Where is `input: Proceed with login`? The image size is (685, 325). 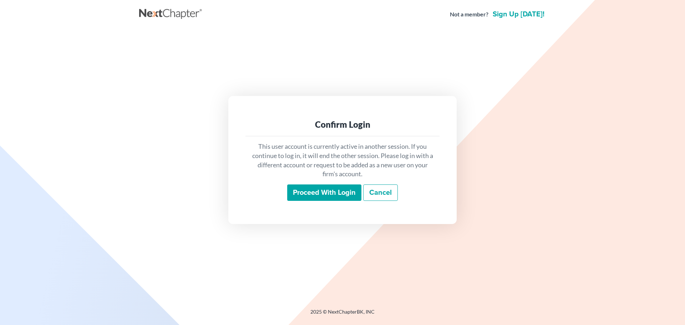 input: Proceed with login is located at coordinates (324, 193).